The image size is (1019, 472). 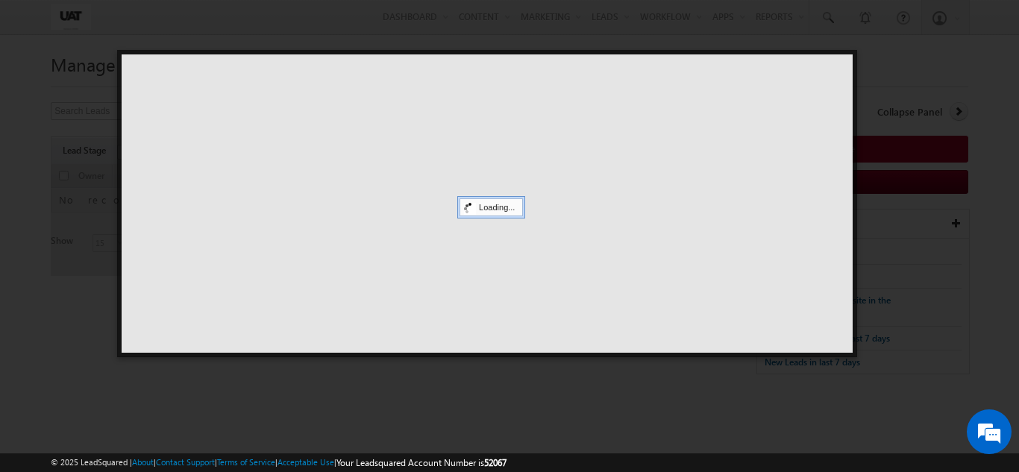 What do you see at coordinates (491, 207) in the screenshot?
I see `div: Loading...` at bounding box center [491, 207].